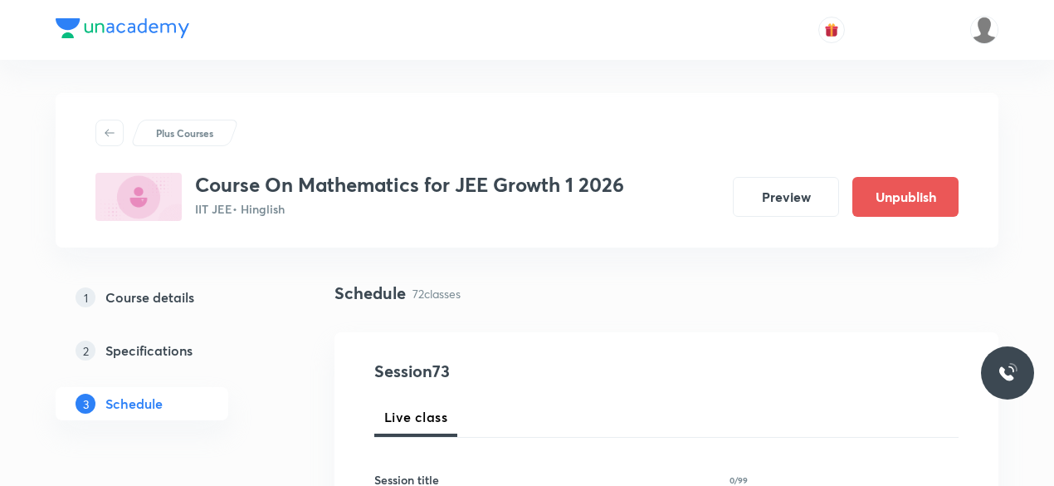 The width and height of the screenshot is (1054, 486). I want to click on p: 72 classes, so click(437, 293).